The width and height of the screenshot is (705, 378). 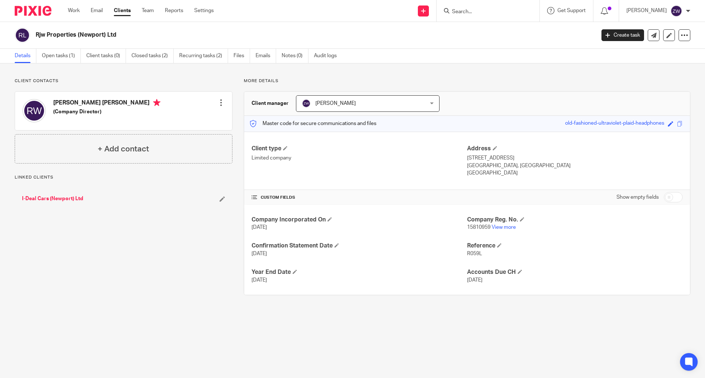 What do you see at coordinates (123, 178) in the screenshot?
I see `p: Linked clients` at bounding box center [123, 178].